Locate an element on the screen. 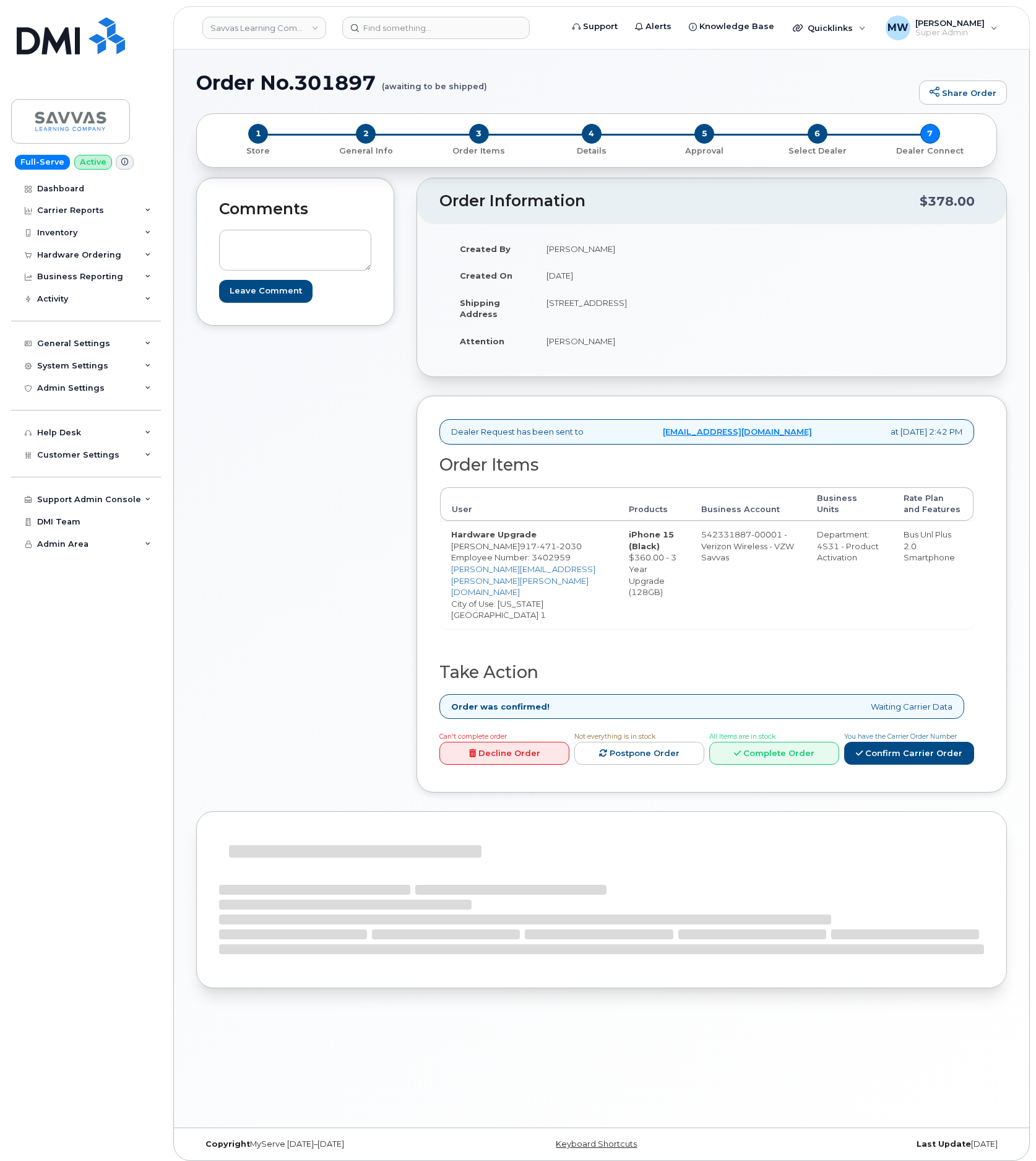 The image size is (1036, 1161). span: 6 is located at coordinates (818, 134).